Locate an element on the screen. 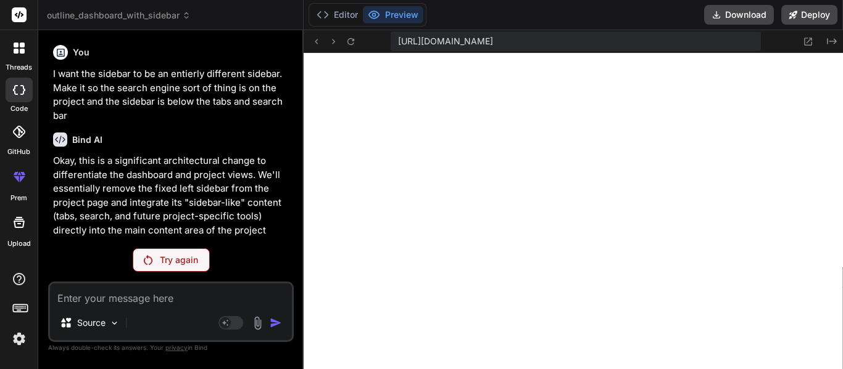  img: attachment is located at coordinates (257, 323).